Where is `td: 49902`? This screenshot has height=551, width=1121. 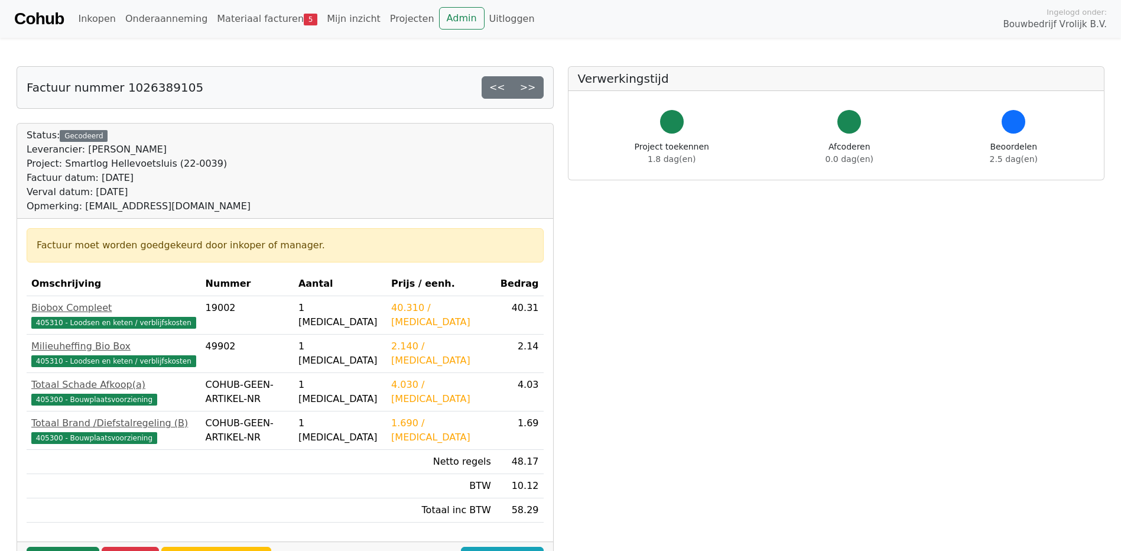 td: 49902 is located at coordinates (247, 353).